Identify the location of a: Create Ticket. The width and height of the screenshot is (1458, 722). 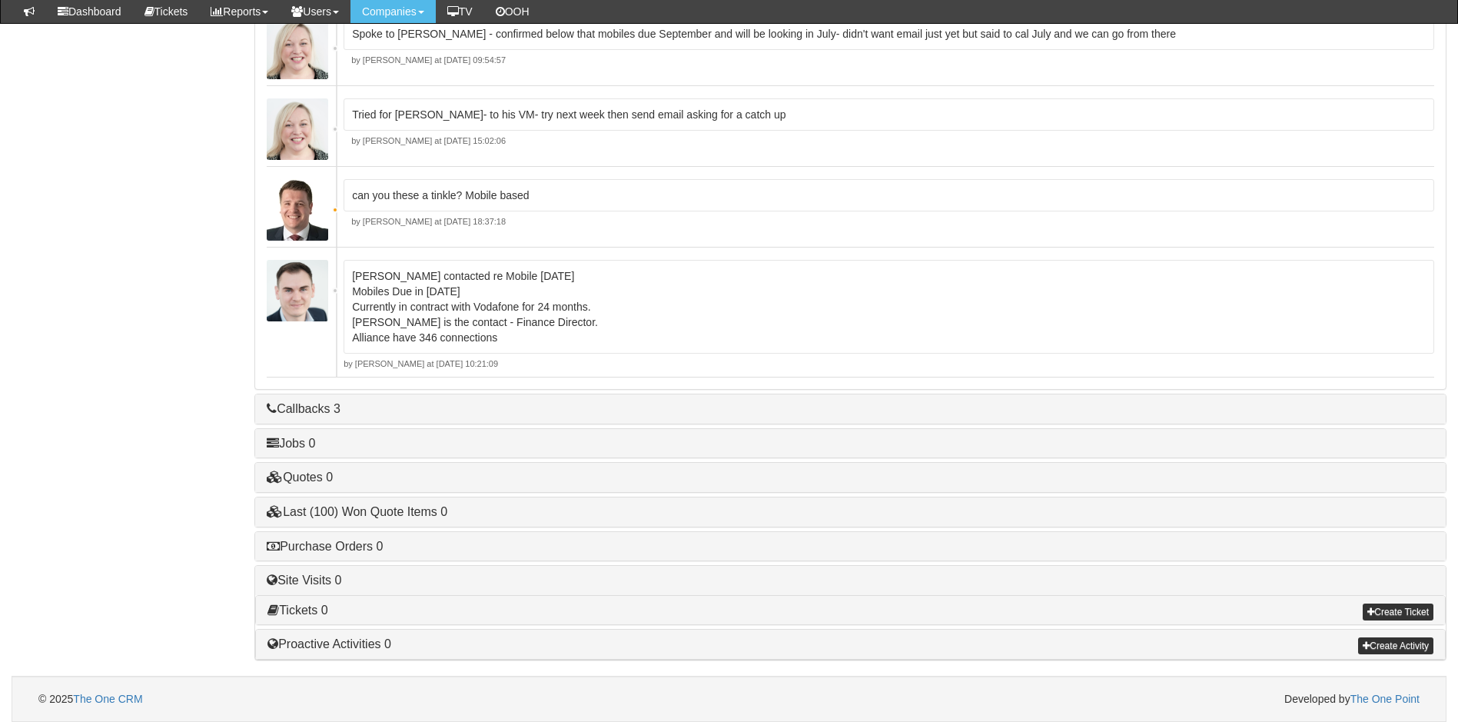
(1398, 612).